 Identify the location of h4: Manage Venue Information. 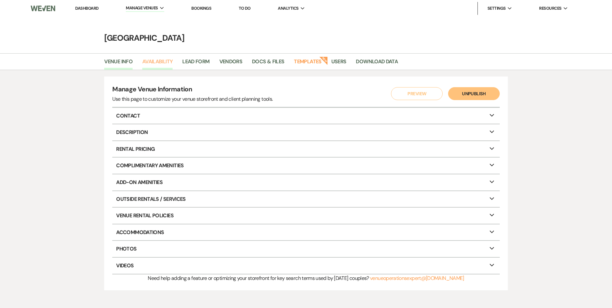
(192, 90).